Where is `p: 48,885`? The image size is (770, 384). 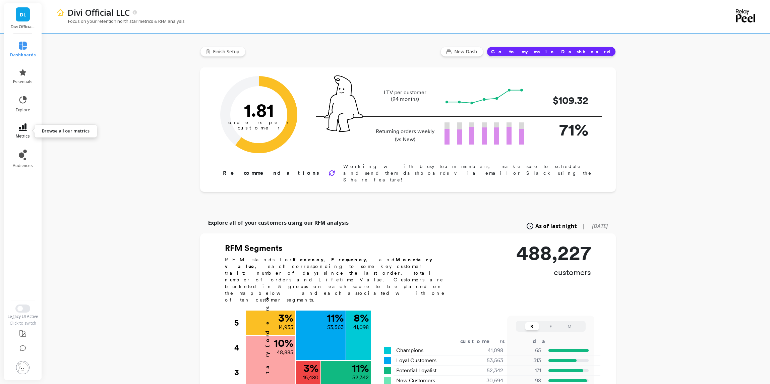
p: 48,885 is located at coordinates (285, 353).